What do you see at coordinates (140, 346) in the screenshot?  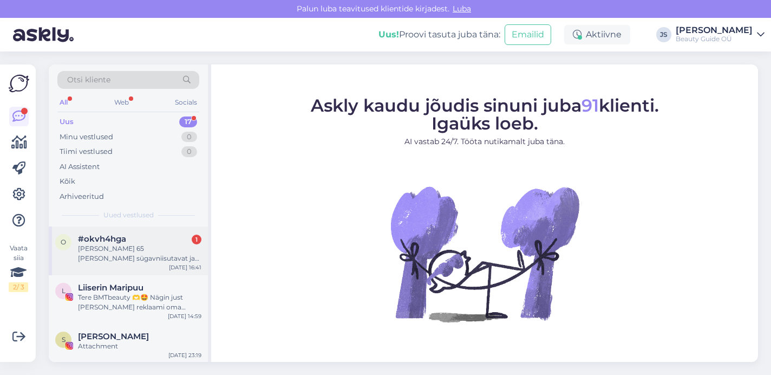 I see `div: Attachment` at bounding box center [140, 346].